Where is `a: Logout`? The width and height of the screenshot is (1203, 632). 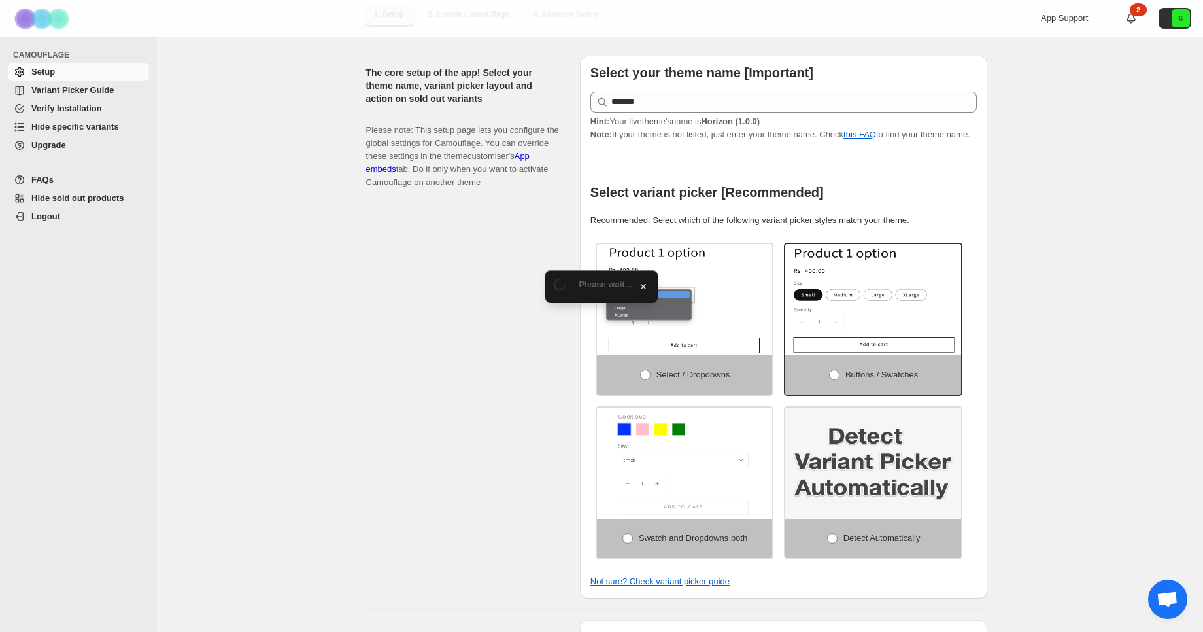
a: Logout is located at coordinates (78, 216).